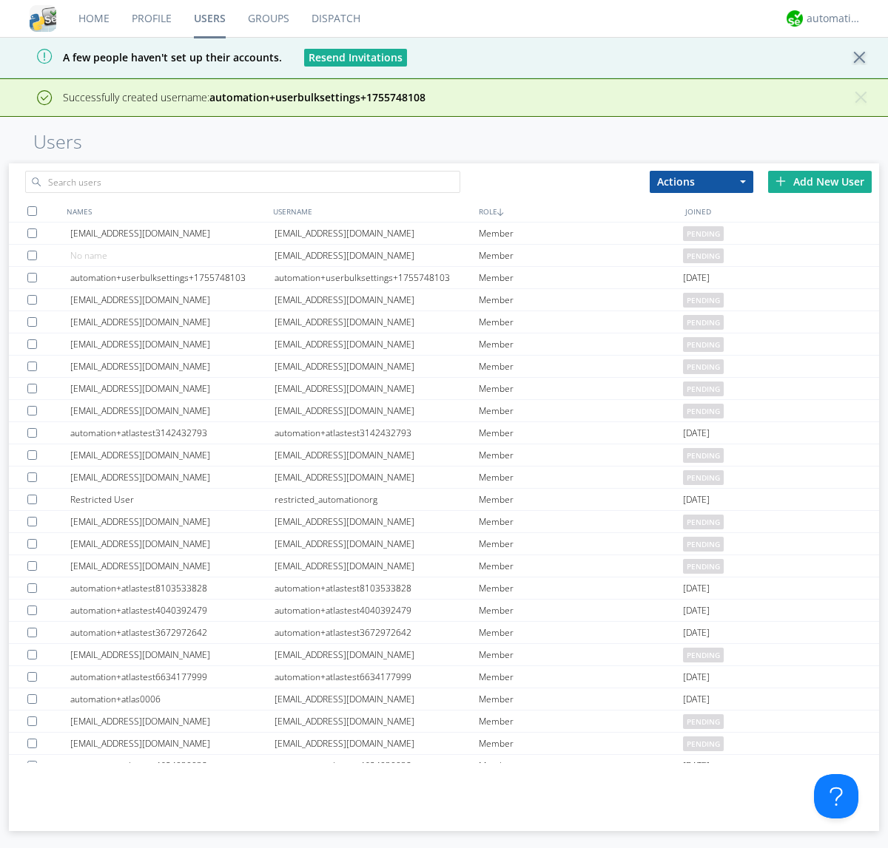  I want to click on div: automation+atlastest4624030038, so click(376, 766).